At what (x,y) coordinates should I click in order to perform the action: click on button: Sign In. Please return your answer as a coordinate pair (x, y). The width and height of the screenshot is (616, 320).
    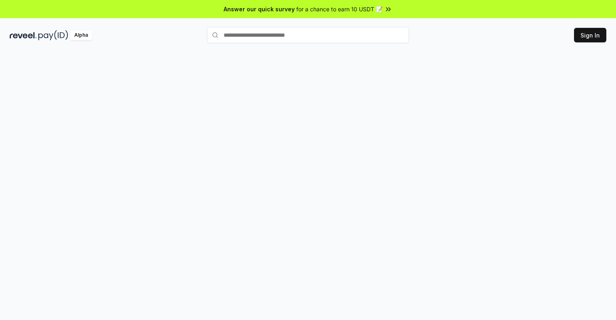
    Looking at the image, I should click on (590, 35).